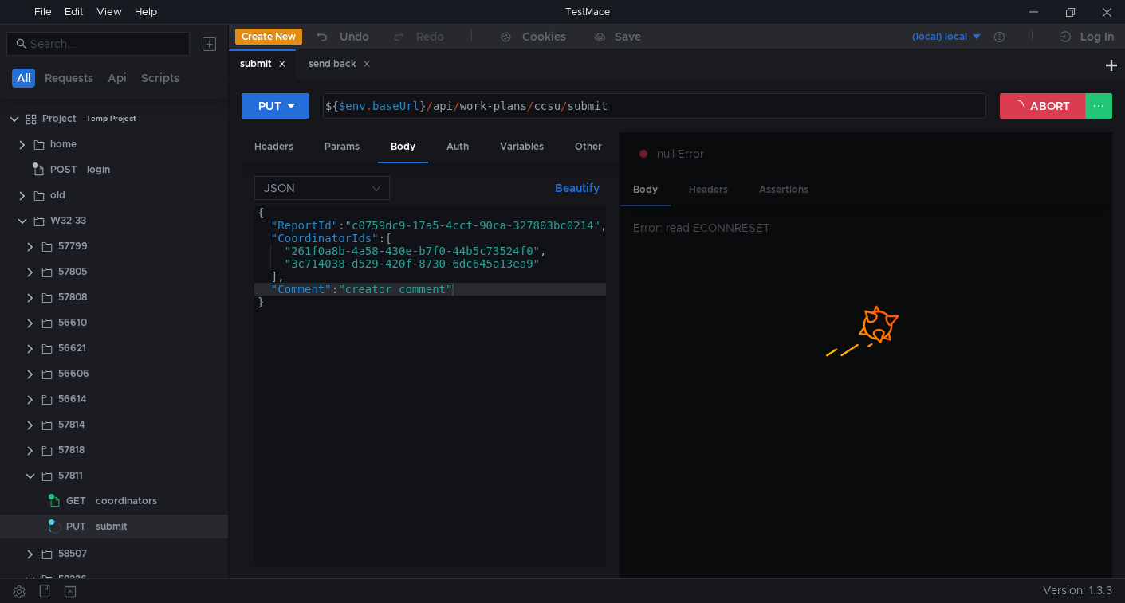 The image size is (1125, 603). I want to click on div: PUT, so click(269, 106).